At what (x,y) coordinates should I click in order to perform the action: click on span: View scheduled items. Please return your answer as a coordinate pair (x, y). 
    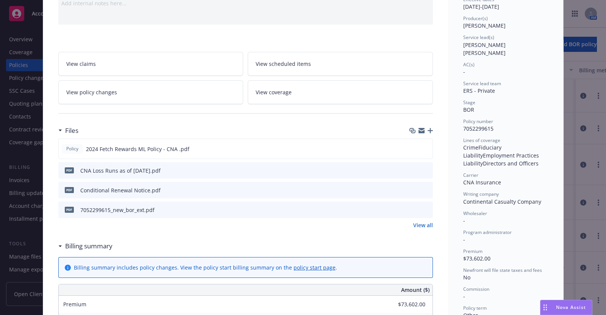
    Looking at the image, I should click on (283, 64).